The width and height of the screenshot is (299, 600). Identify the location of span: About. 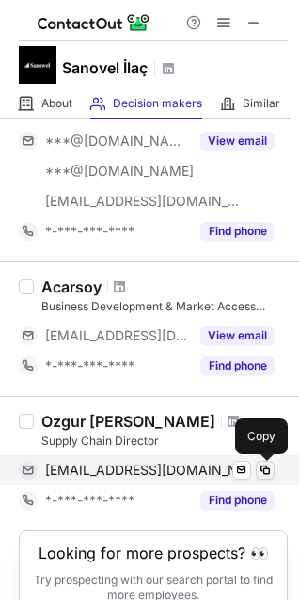
(56, 104).